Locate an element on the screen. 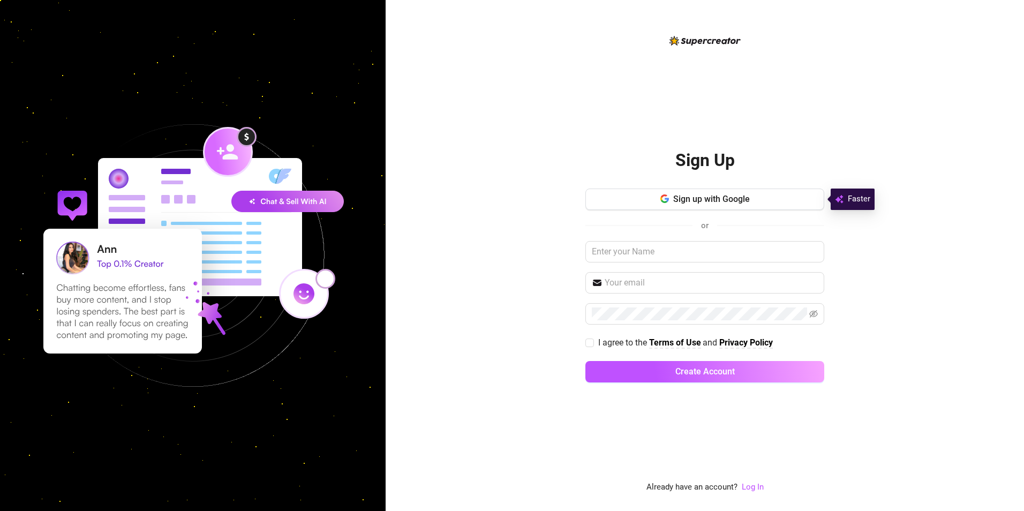 The image size is (1024, 511). a: Privacy Policy is located at coordinates (746, 343).